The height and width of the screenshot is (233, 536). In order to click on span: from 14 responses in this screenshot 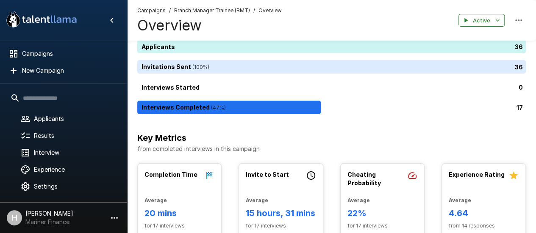, I will do `click(483, 226)`.